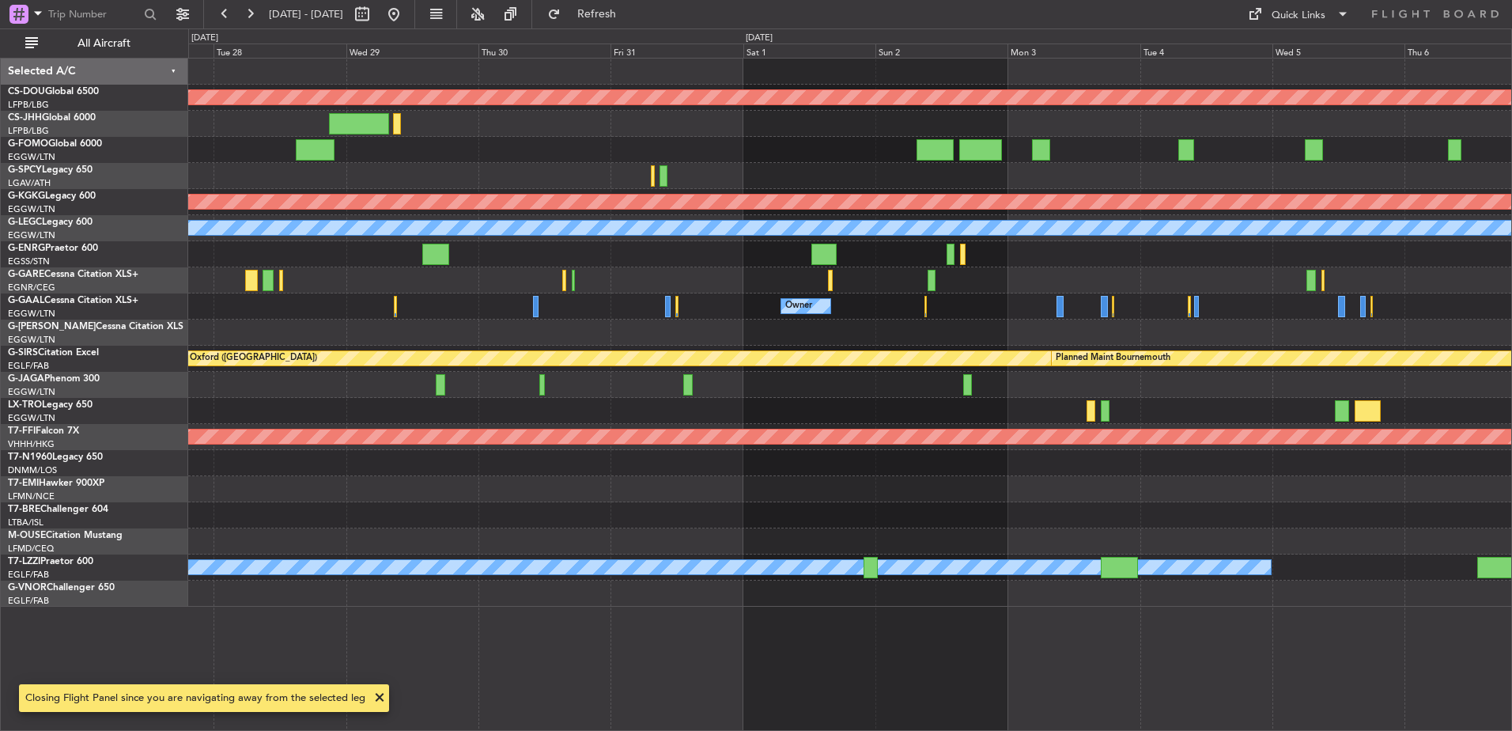  Describe the element at coordinates (23, 483) in the screenshot. I see `span: T7-EMI` at that location.